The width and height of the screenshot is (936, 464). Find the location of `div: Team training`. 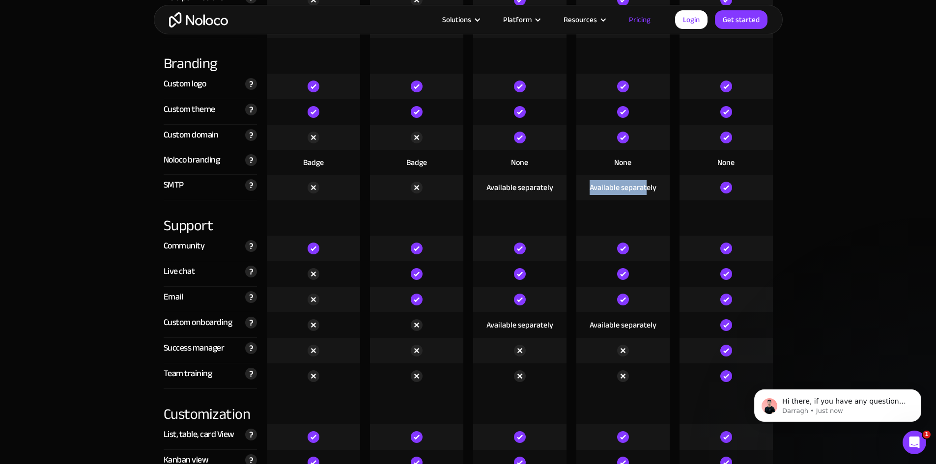

div: Team training is located at coordinates (188, 374).